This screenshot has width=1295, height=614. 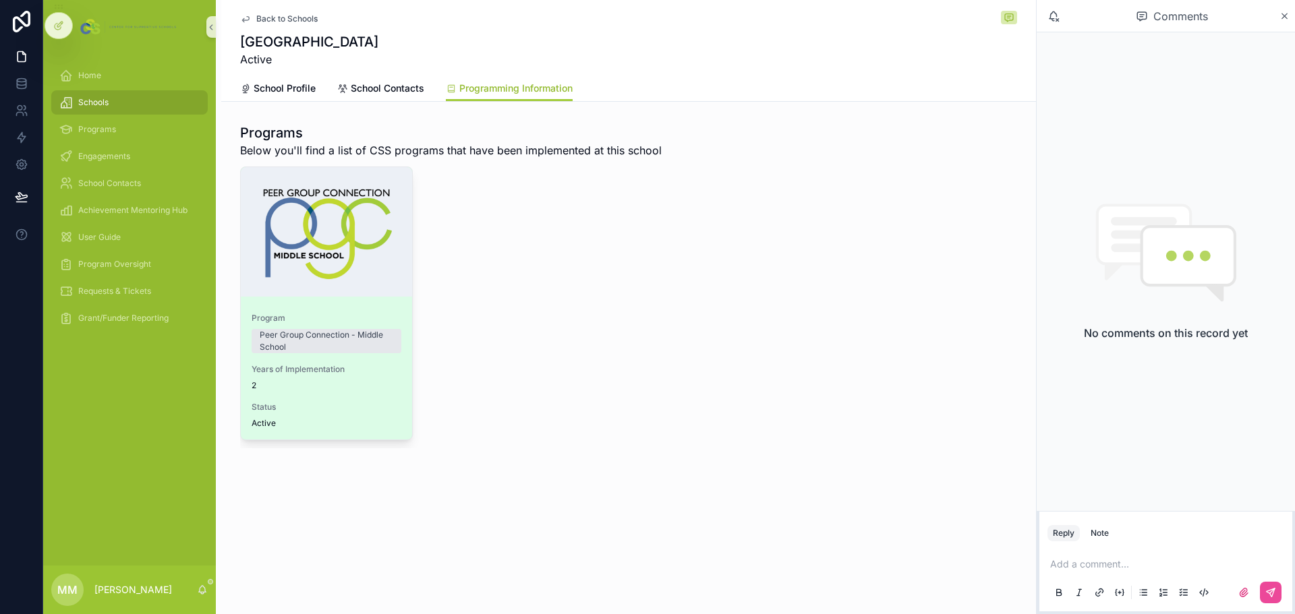 What do you see at coordinates (287, 19) in the screenshot?
I see `span: Back to Schools` at bounding box center [287, 19].